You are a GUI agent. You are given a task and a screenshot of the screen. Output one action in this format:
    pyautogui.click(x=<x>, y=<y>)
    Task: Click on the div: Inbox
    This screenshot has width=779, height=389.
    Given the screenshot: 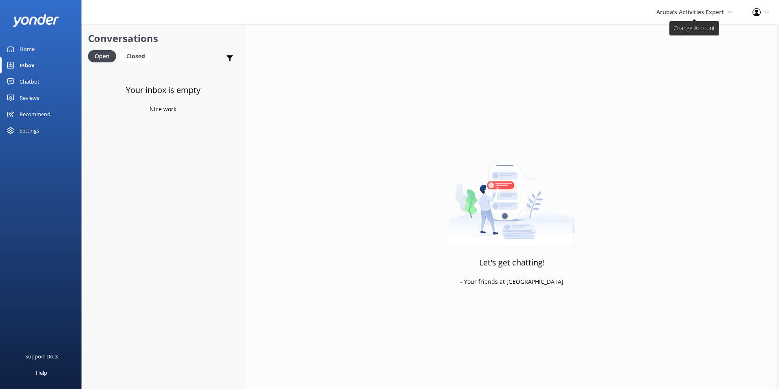 What is the action you would take?
    pyautogui.click(x=27, y=65)
    